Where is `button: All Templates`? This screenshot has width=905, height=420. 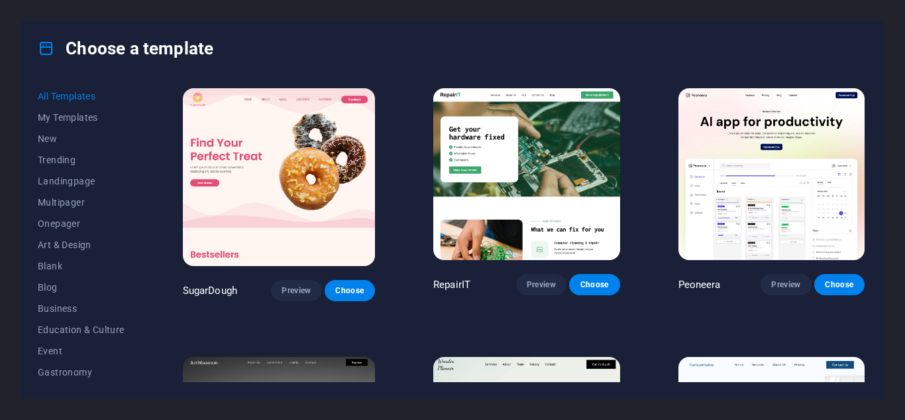
button: All Templates is located at coordinates (81, 96).